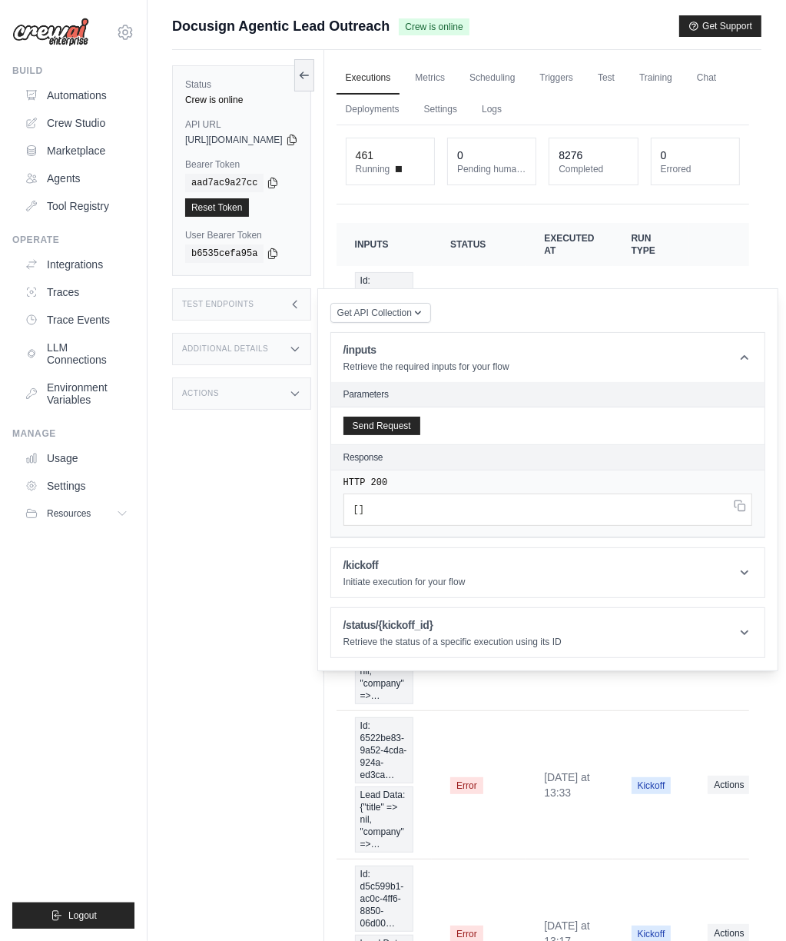  Describe the element at coordinates (492, 169) in the screenshot. I see `dt: Pending human input` at that location.